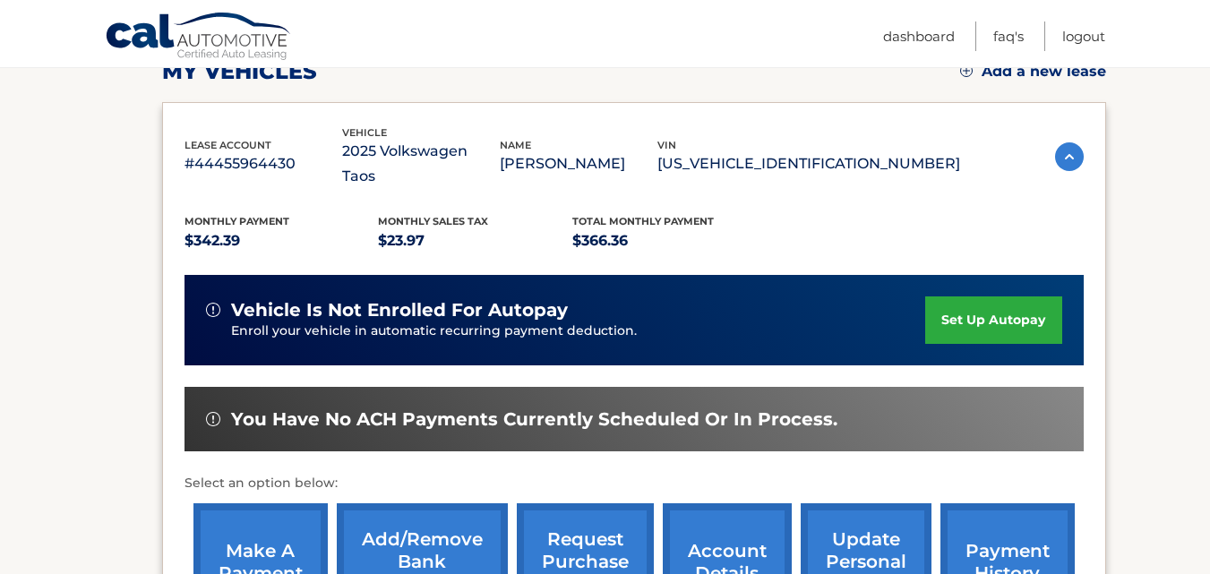 This screenshot has width=1210, height=574. I want to click on a: Cal Automotive, so click(199, 38).